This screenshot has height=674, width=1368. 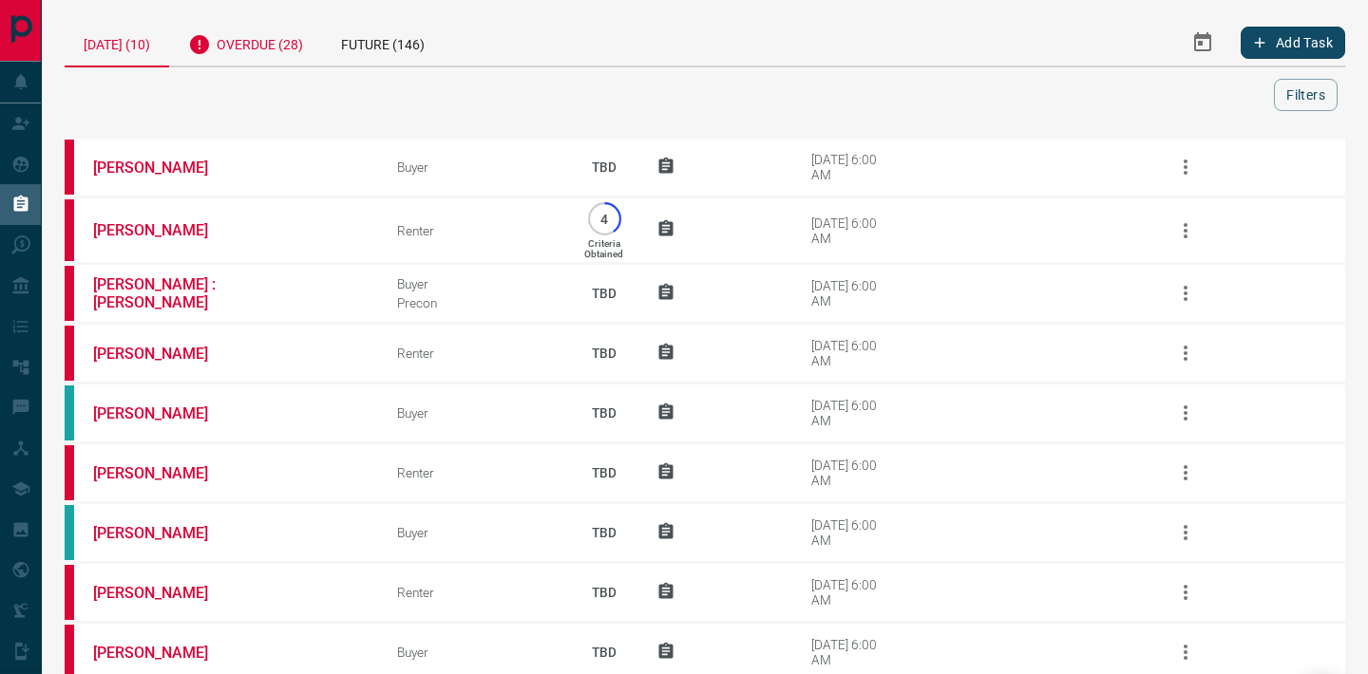 What do you see at coordinates (383, 42) in the screenshot?
I see `div: Future (146)` at bounding box center [383, 42].